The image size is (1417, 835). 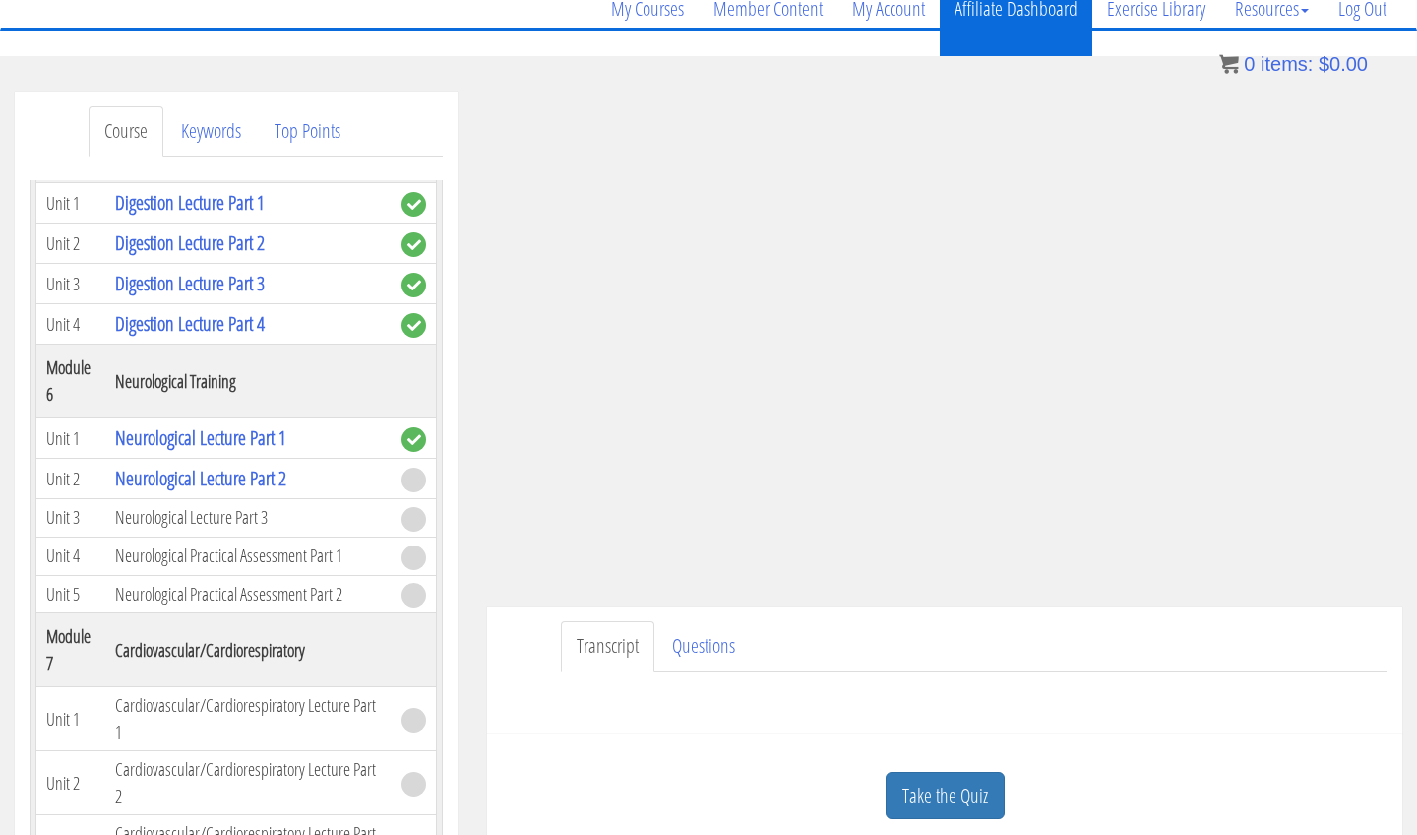 I want to click on a: Course, so click(x=126, y=131).